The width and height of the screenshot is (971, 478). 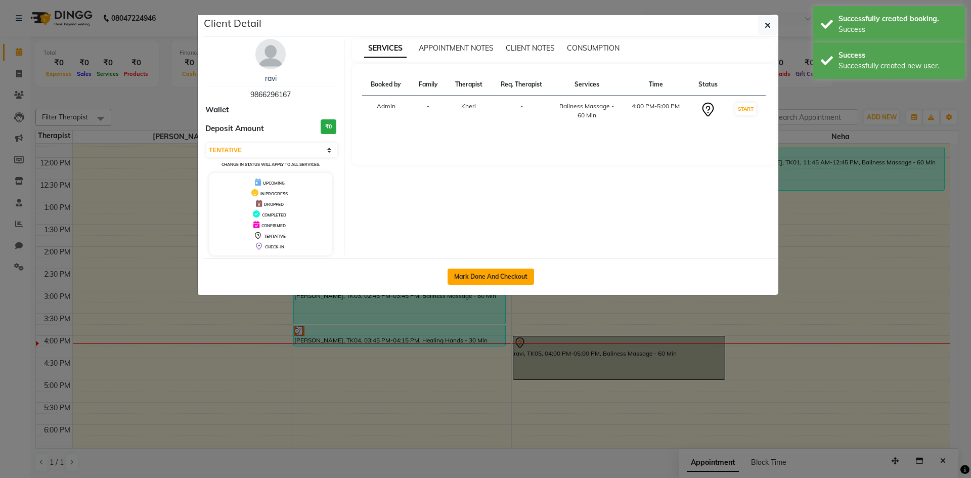 What do you see at coordinates (522, 84) in the screenshot?
I see `th: Req. Therapist` at bounding box center [522, 84].